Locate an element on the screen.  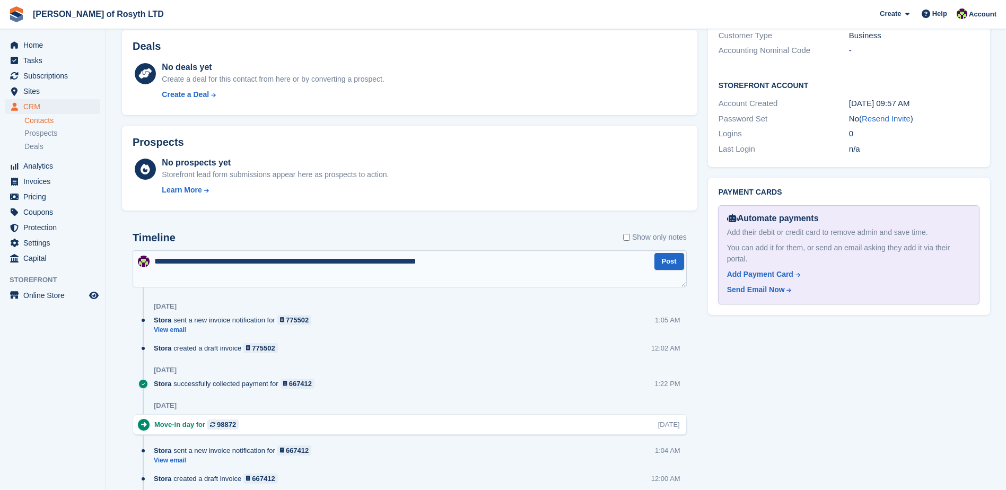
h2: Storefront Account is located at coordinates (849, 85).